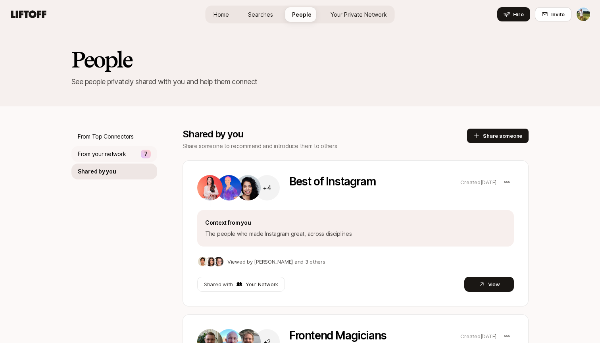 Image resolution: width=600 pixels, height=343 pixels. Describe the element at coordinates (248, 188) in the screenshot. I see `img: 1d9ccc1e_2c03_428d_bd5b_4a476a0d39ad.jpg` at that location.